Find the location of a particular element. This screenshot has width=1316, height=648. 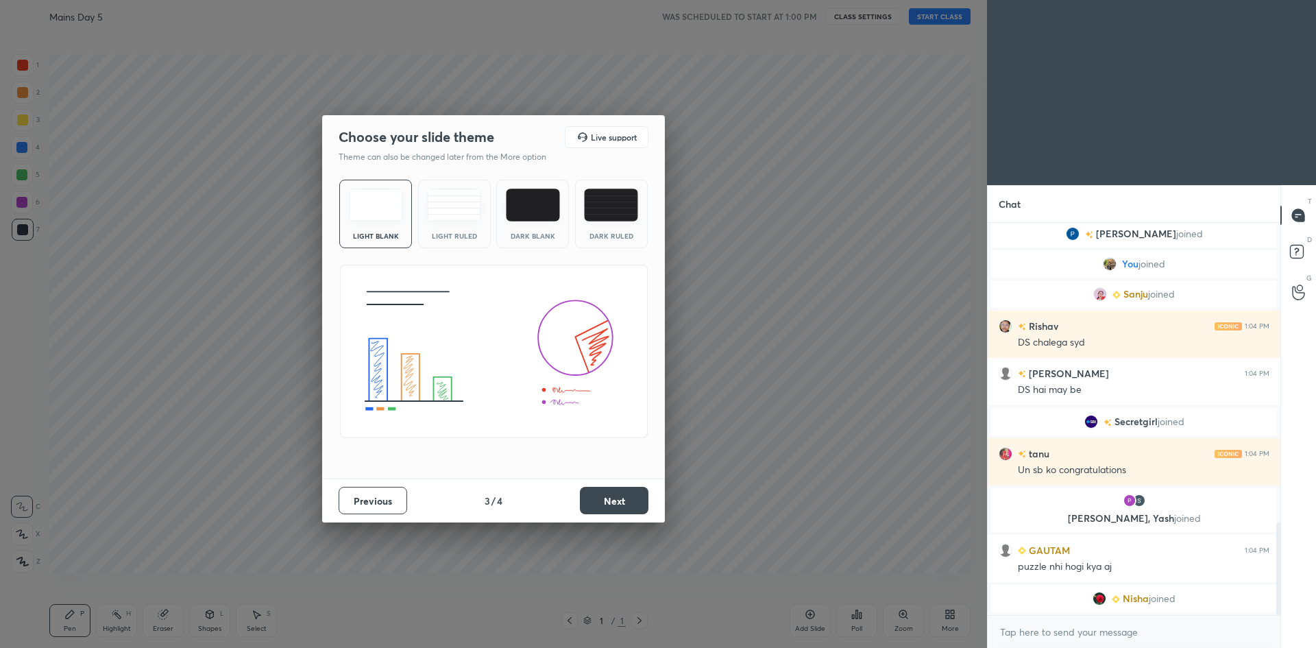

p: T is located at coordinates (1310, 201).